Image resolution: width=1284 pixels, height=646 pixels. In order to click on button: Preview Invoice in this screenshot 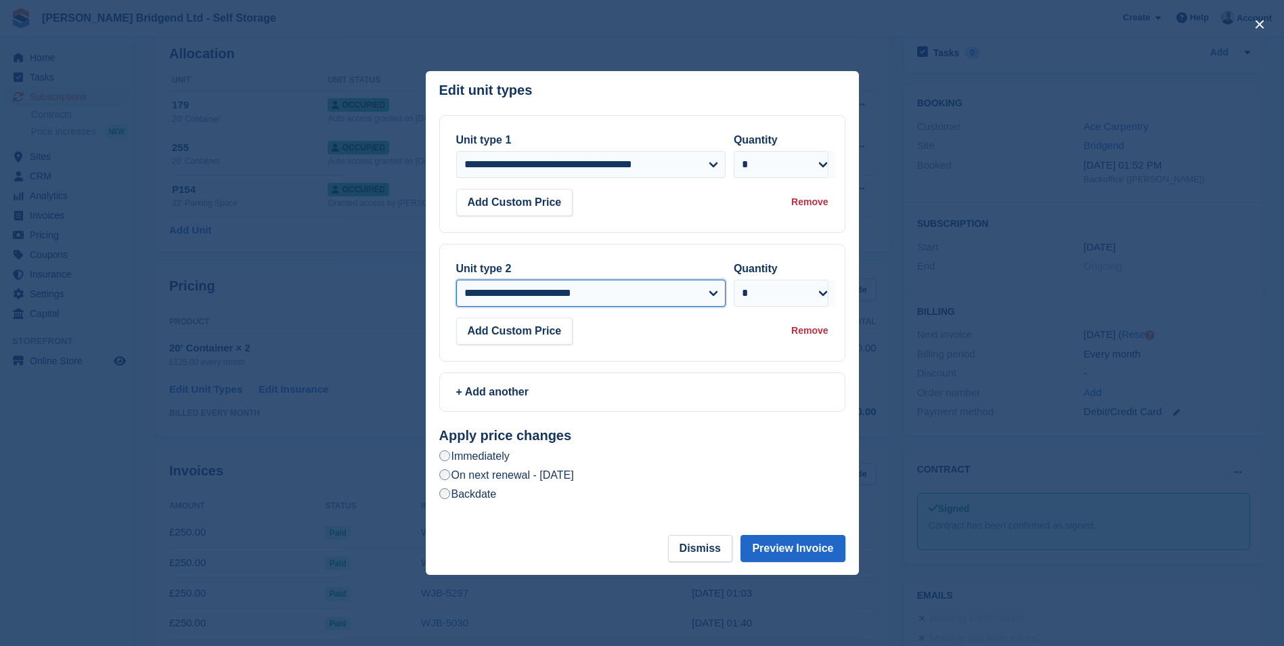, I will do `click(792, 548)`.